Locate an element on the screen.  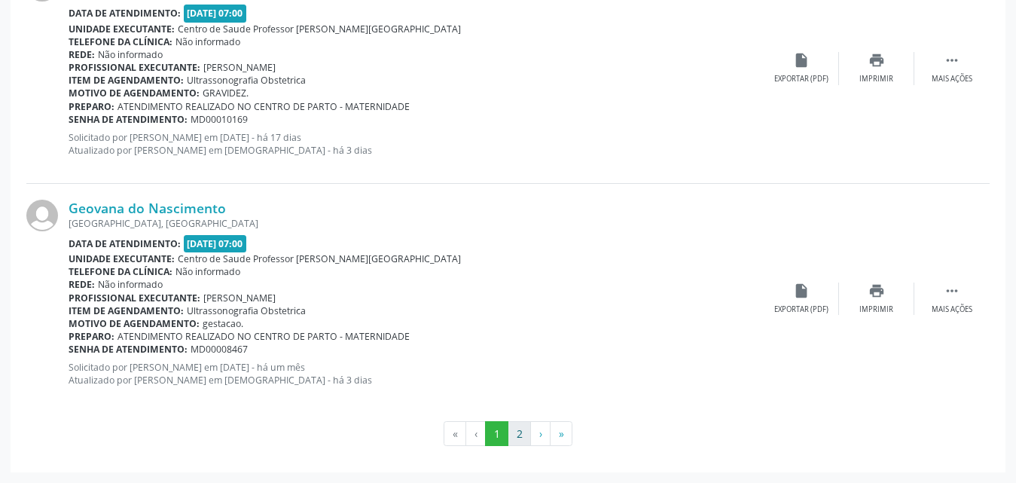
img: img is located at coordinates (42, 215).